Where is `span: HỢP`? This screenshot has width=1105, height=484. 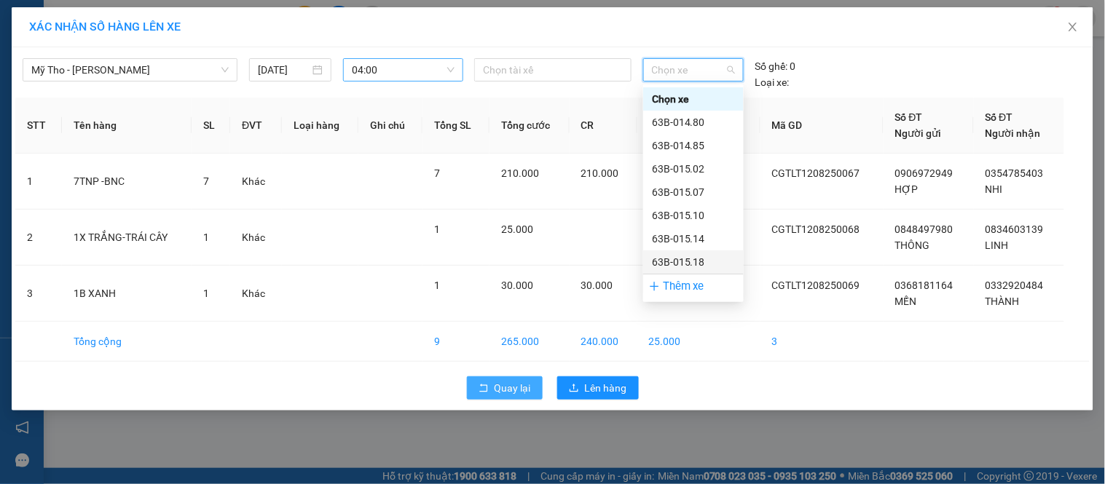
span: HỢP is located at coordinates (907, 189).